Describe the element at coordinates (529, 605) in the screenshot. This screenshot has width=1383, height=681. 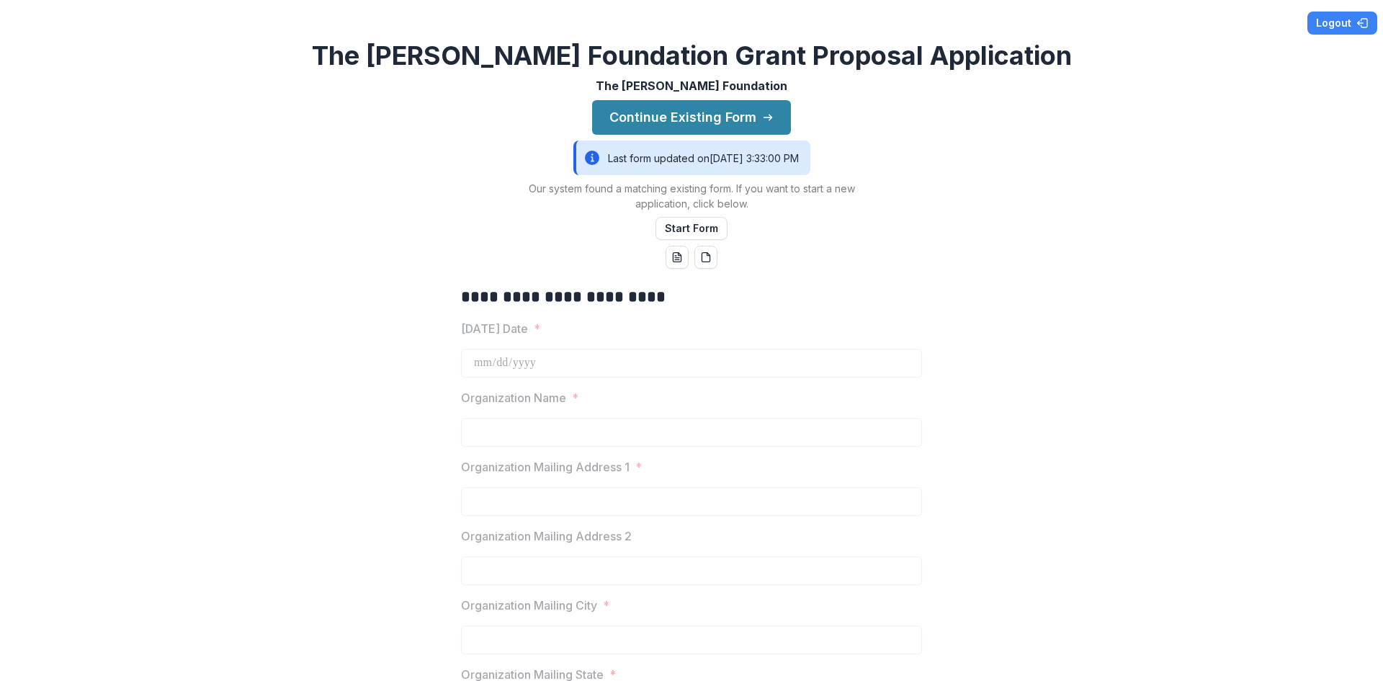
I see `p: Organization Mailing City` at that location.